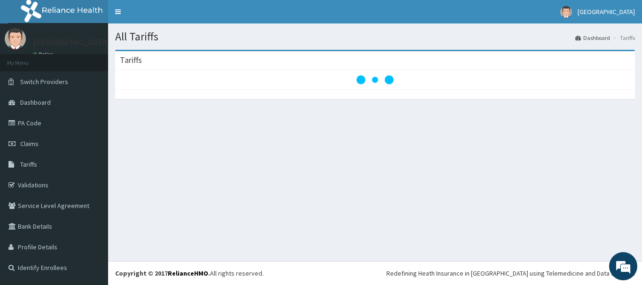  What do you see at coordinates (622, 38) in the screenshot?
I see `li: Tariffs` at bounding box center [622, 38].